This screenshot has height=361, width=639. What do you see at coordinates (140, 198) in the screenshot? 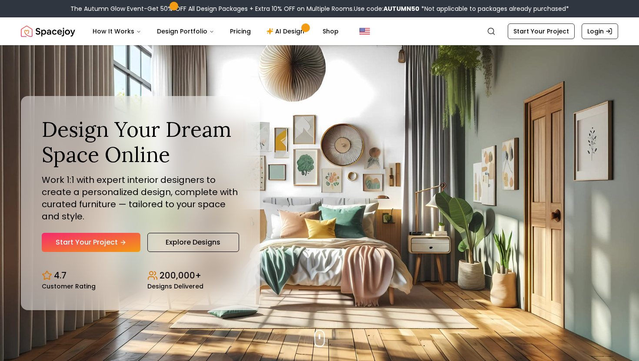
I see `p: Work 1:1 with expert interior designers to create a personalized design, complete with curated fu...` at bounding box center [140, 198].